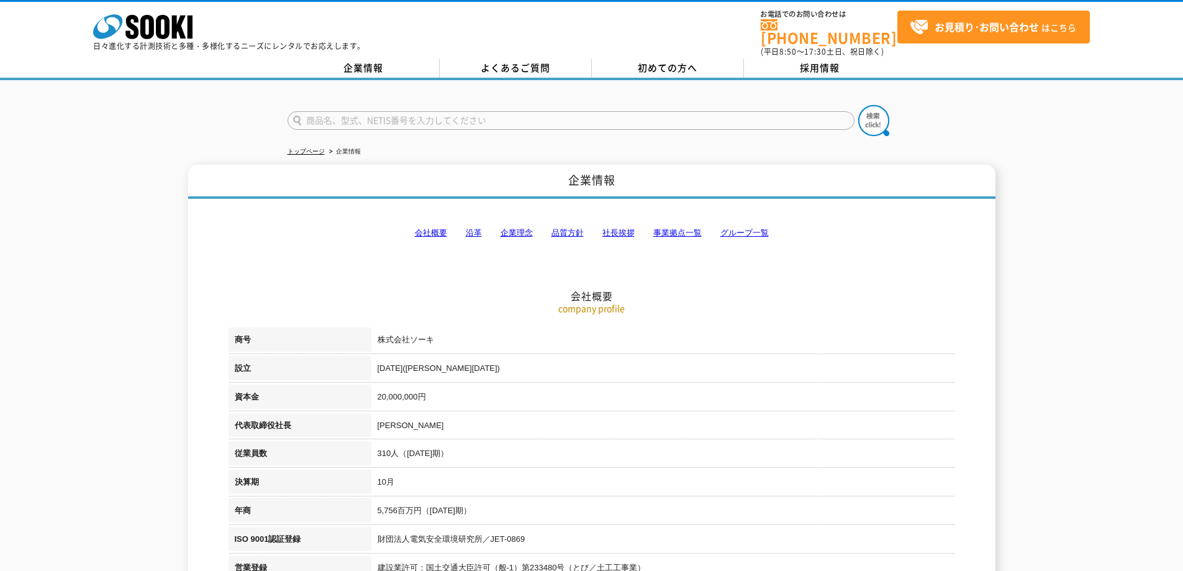 The image size is (1183, 571). What do you see at coordinates (571, 121) in the screenshot?
I see `input: 商品名、型式、NETIS番号を入力してください` at bounding box center [571, 121].